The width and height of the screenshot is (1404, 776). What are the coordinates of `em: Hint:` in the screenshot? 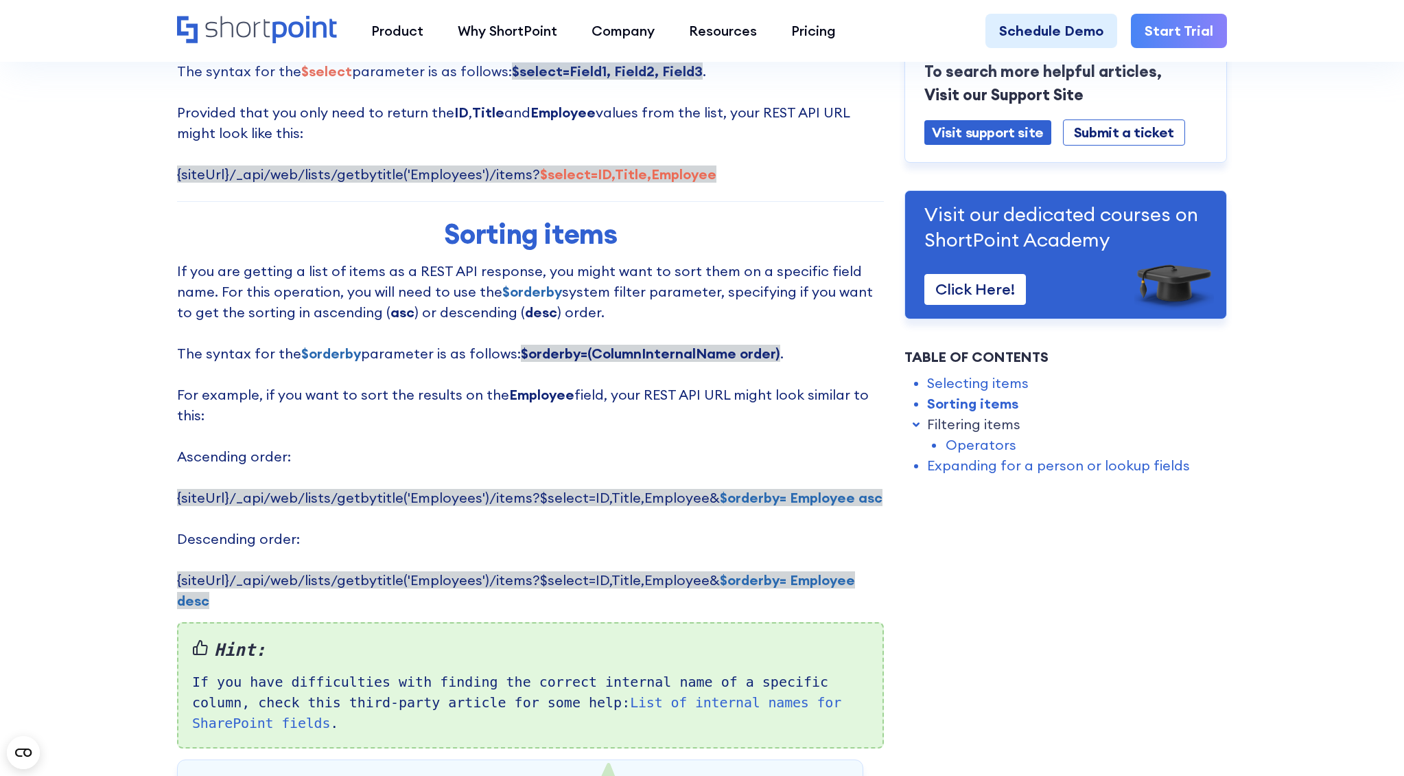 It's located at (531, 650).